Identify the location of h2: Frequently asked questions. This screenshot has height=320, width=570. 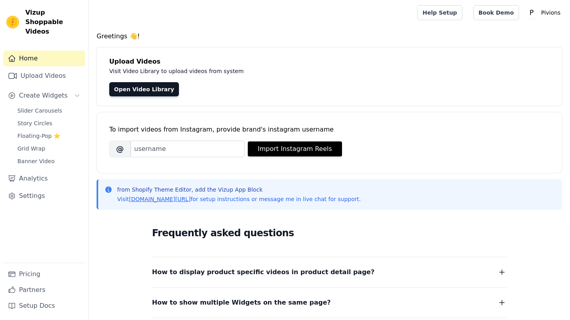
(329, 233).